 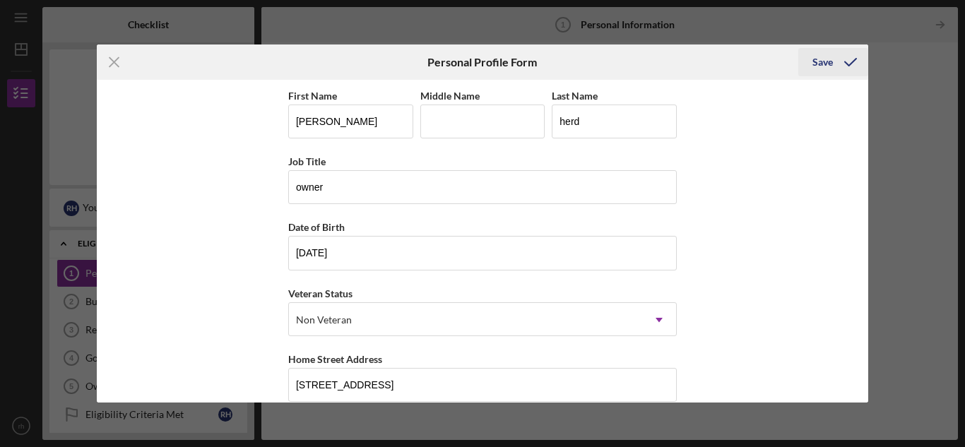 What do you see at coordinates (482, 62) in the screenshot?
I see `h6: Personal Profile Form` at bounding box center [482, 62].